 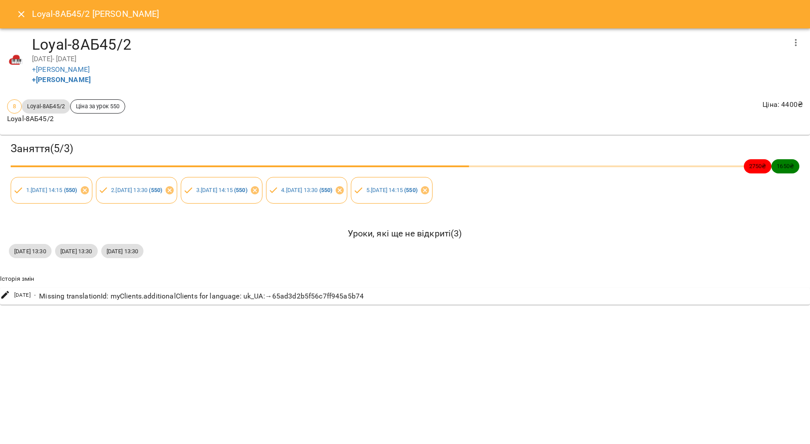 I want to click on p: Loyal-8АБ45/2, so click(x=66, y=119).